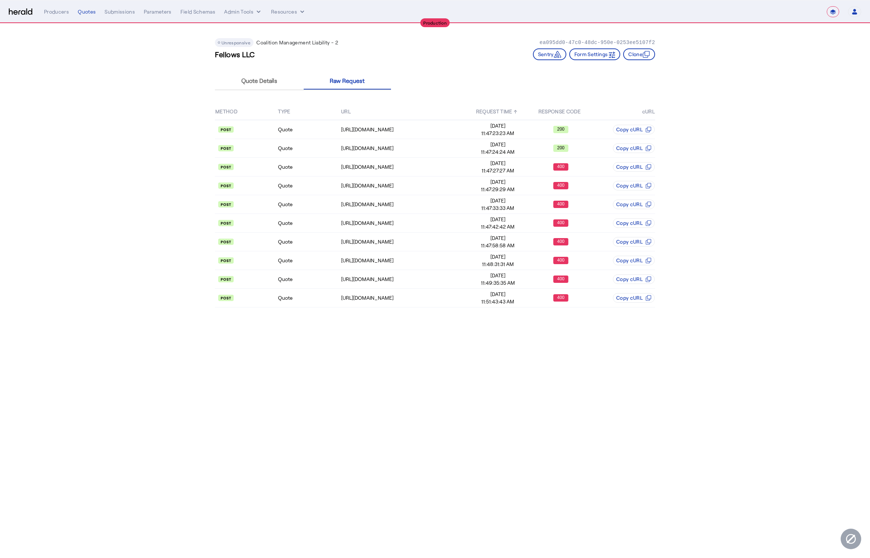 This screenshot has width=870, height=558. I want to click on span: Quote Details, so click(259, 81).